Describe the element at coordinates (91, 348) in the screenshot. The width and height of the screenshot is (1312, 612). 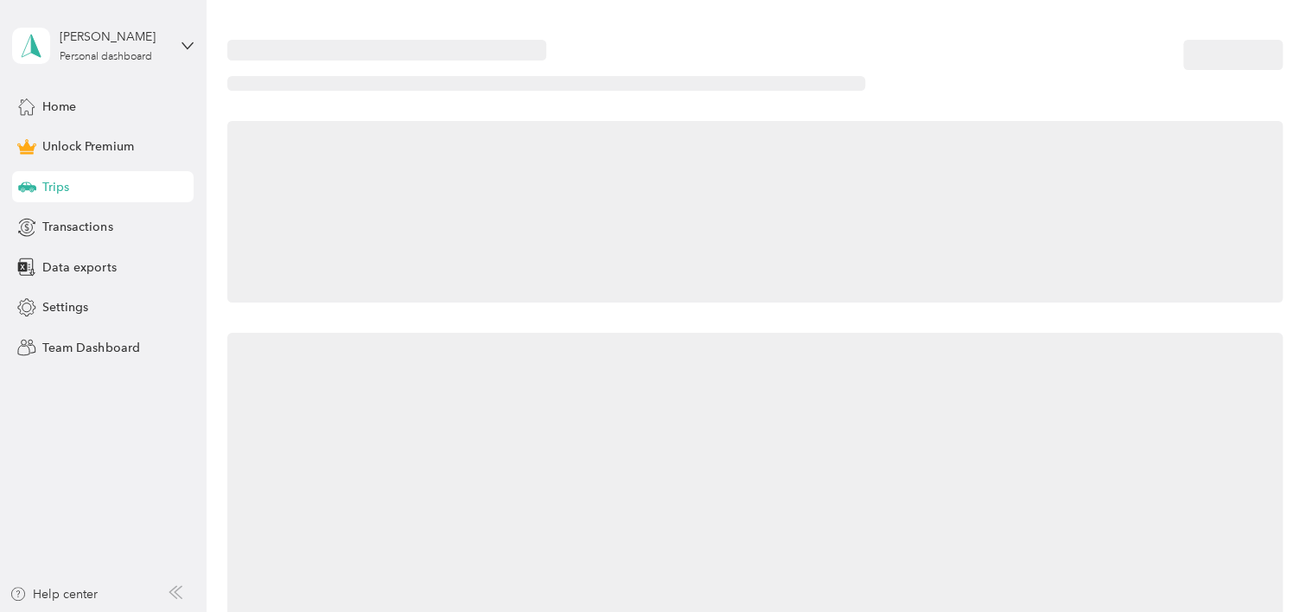
I see `span: Team Dashboard` at that location.